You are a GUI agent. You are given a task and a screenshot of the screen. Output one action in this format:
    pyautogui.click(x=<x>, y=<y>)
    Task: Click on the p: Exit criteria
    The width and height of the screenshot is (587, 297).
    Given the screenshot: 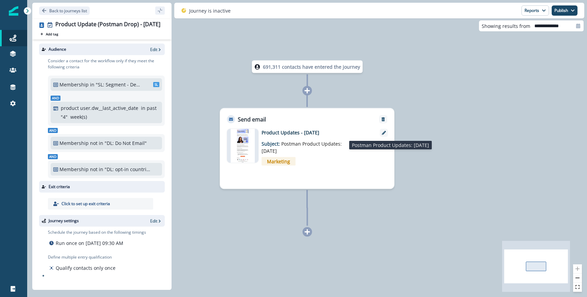 What is the action you would take?
    pyautogui.click(x=59, y=186)
    